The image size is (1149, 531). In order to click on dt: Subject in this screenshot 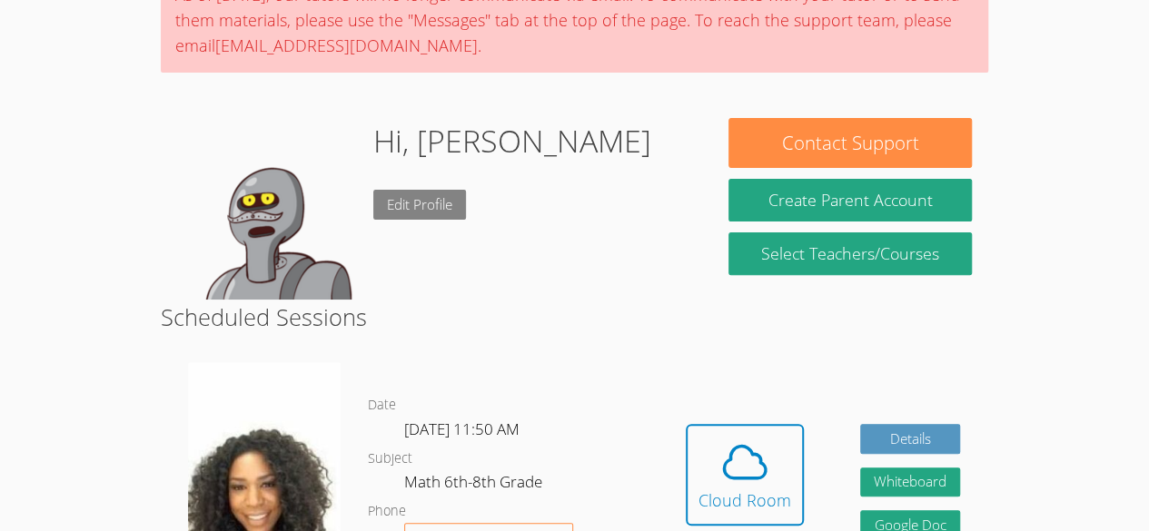, I will do `click(390, 459)`.